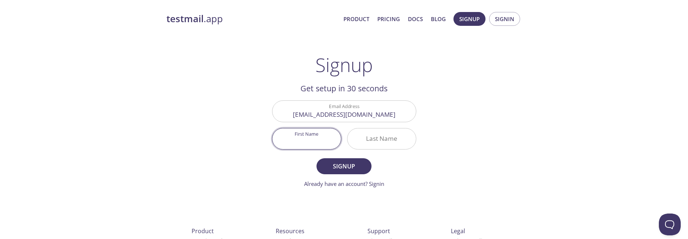  What do you see at coordinates (203, 231) in the screenshot?
I see `span: Product` at bounding box center [203, 231].